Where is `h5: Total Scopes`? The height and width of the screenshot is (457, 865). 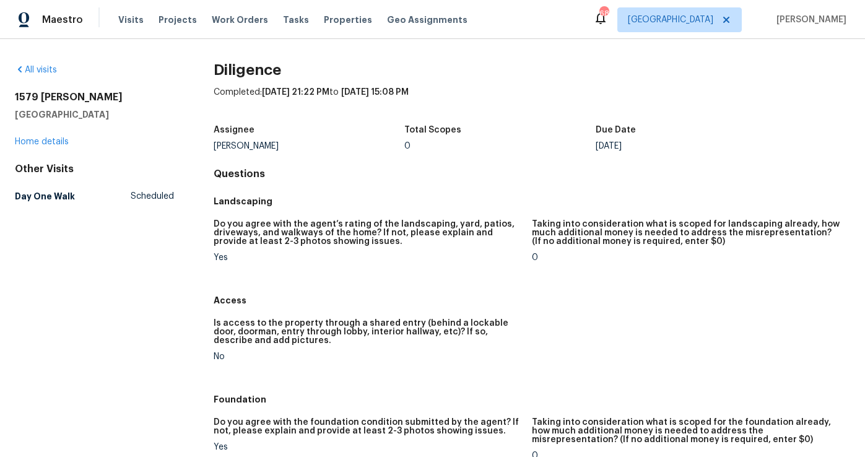
h5: Total Scopes is located at coordinates (433, 130).